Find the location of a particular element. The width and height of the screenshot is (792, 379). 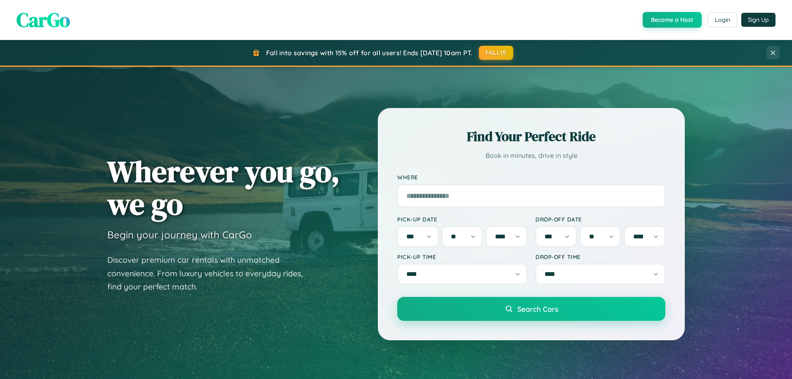

button: Login is located at coordinates (723, 20).